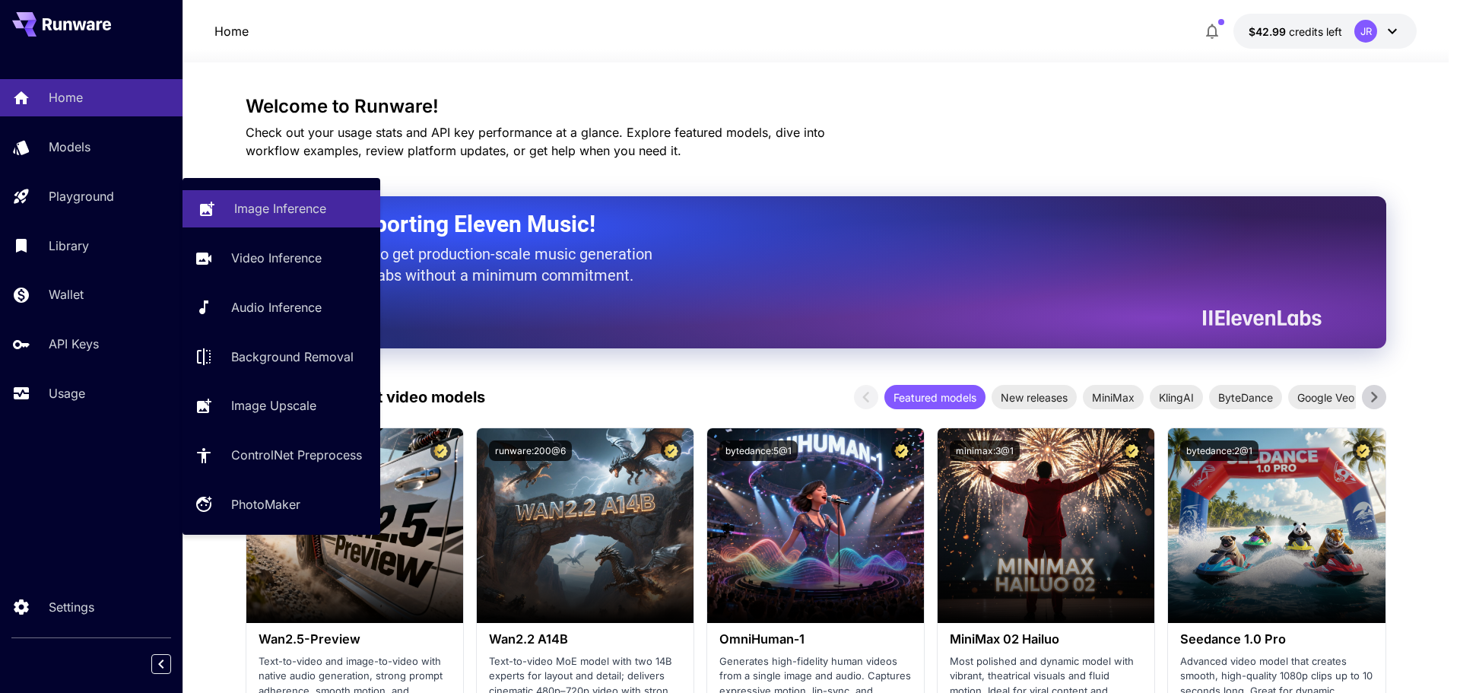 The image size is (1460, 693). I want to click on a: ControlNet Preprocess, so click(281, 455).